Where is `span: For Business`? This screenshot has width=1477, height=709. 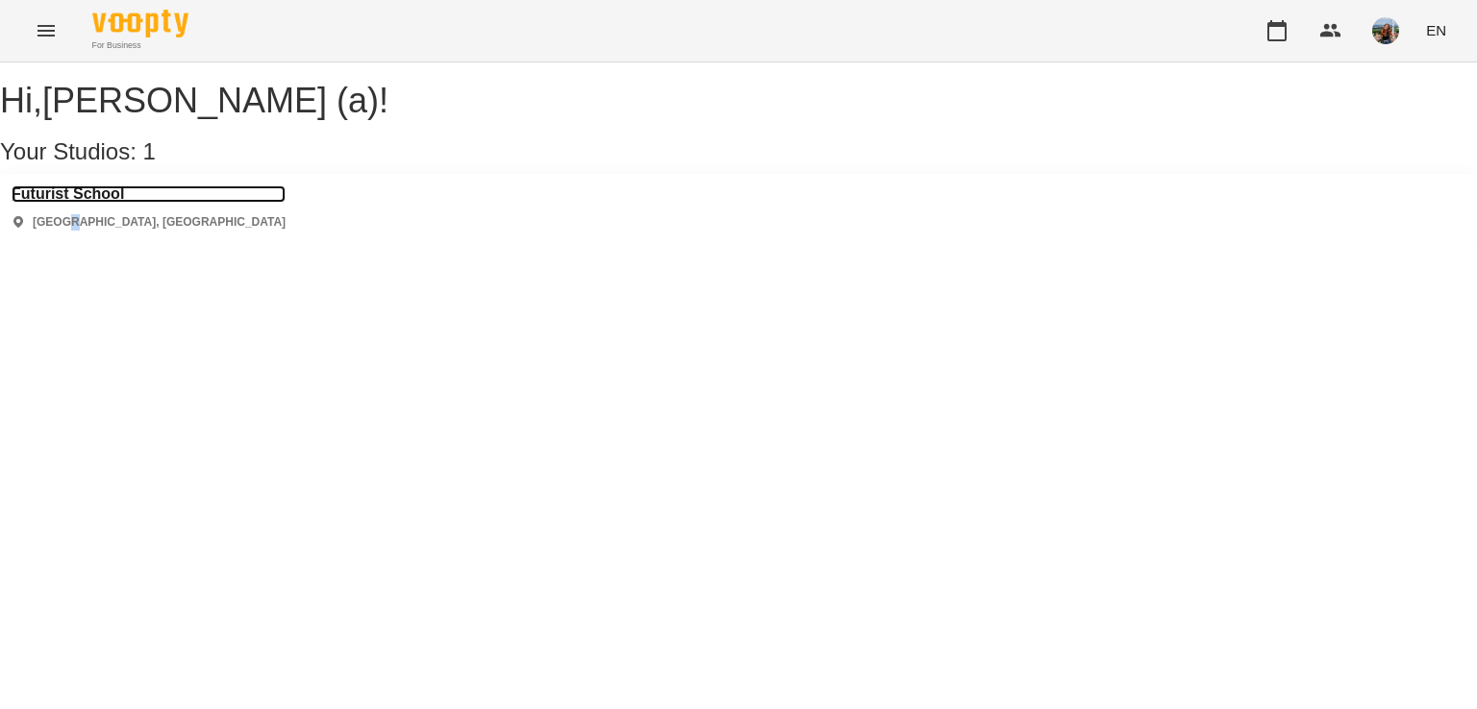 span: For Business is located at coordinates (140, 45).